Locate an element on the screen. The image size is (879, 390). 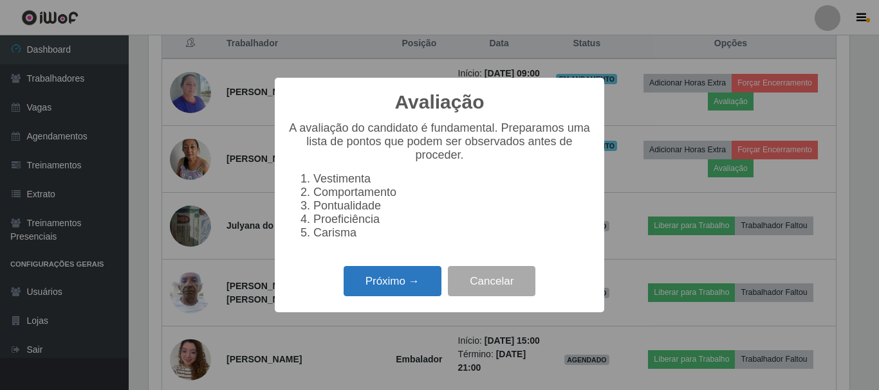
h2: Avaliação is located at coordinates (439, 102).